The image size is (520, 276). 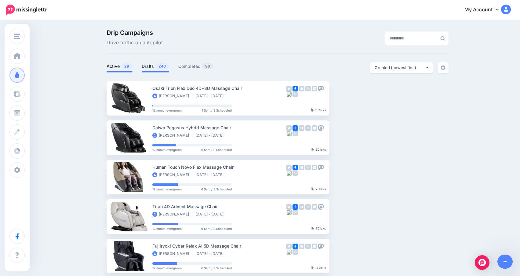 What do you see at coordinates (484, 10) in the screenshot?
I see `a: My Account` at bounding box center [484, 10].